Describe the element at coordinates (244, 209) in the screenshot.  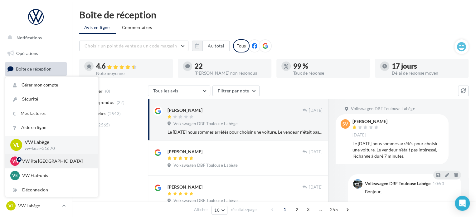
I see `span: résultats/page` at that location.